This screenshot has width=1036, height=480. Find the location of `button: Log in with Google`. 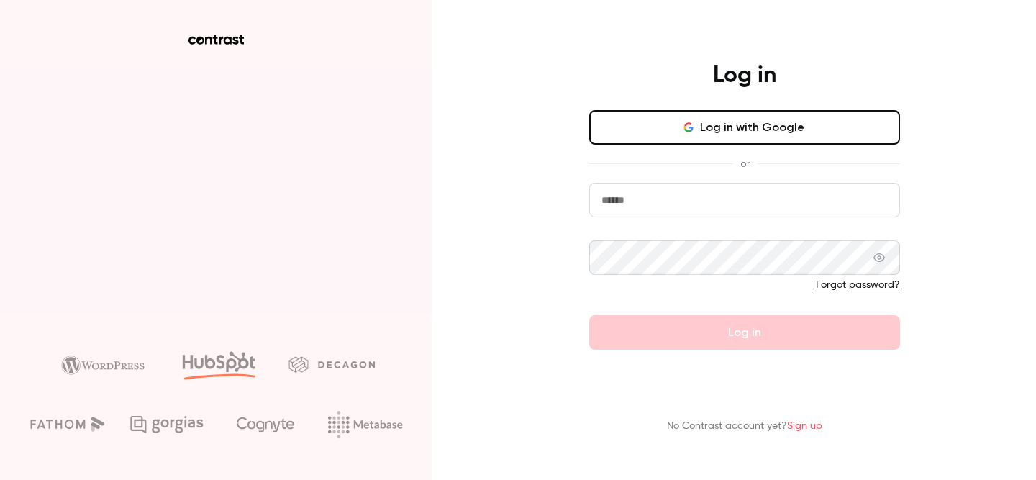

button: Log in with Google is located at coordinates (745, 127).